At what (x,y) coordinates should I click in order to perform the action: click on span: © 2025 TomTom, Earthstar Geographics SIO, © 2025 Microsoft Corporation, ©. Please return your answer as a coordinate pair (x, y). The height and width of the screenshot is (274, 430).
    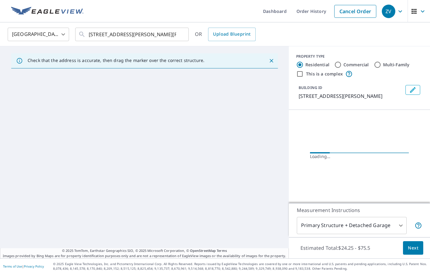
    Looking at the image, I should click on (144, 251).